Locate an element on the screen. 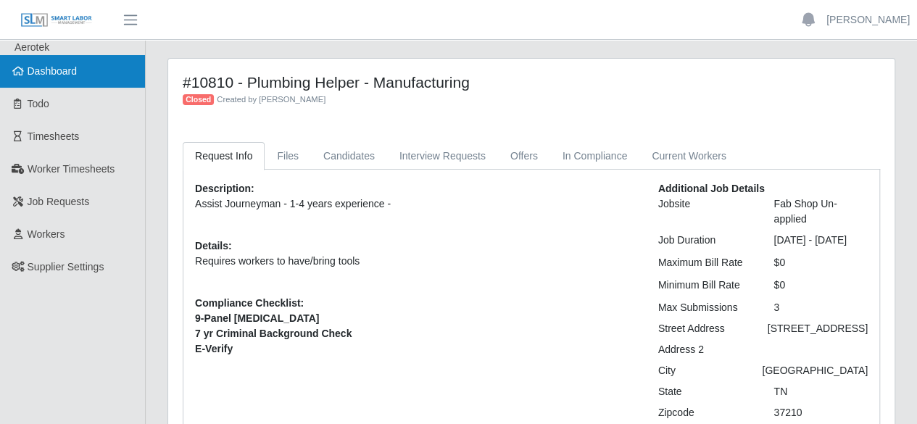 This screenshot has height=424, width=917. div: 37210 is located at coordinates (820, 412).